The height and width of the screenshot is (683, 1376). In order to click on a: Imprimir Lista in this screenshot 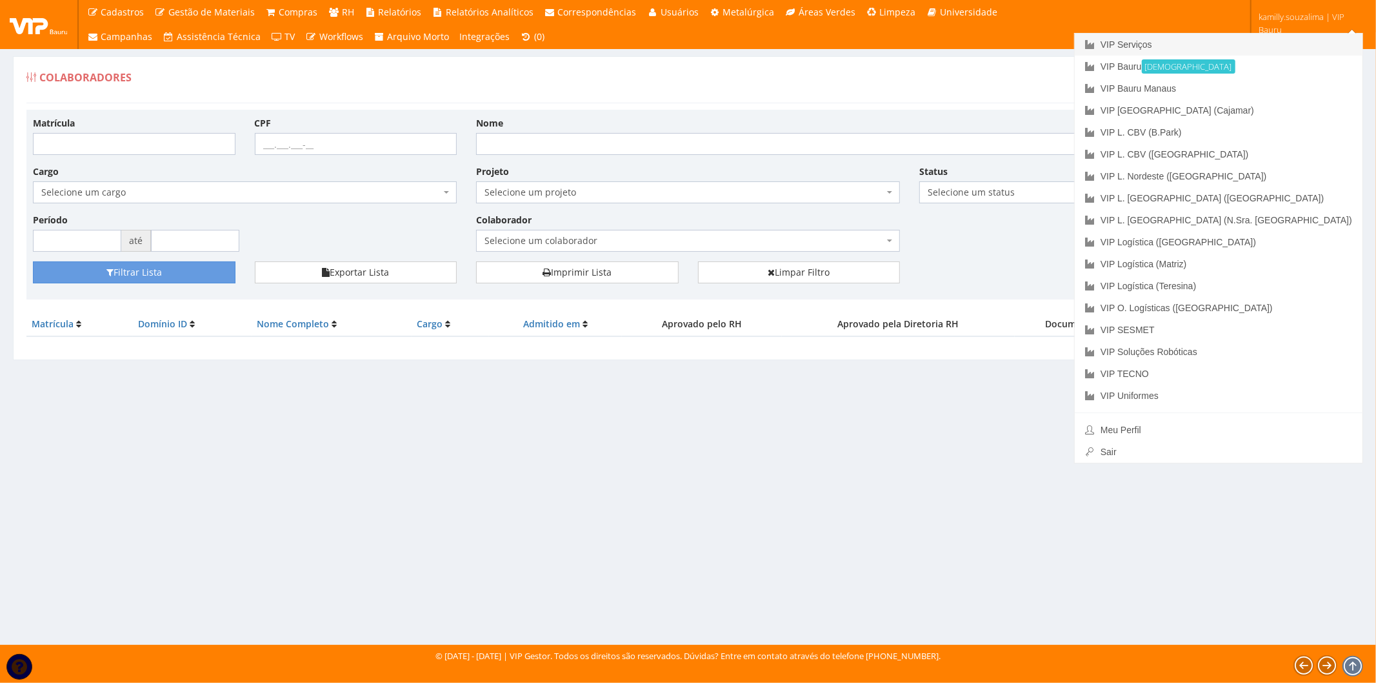, I will do `click(577, 272)`.